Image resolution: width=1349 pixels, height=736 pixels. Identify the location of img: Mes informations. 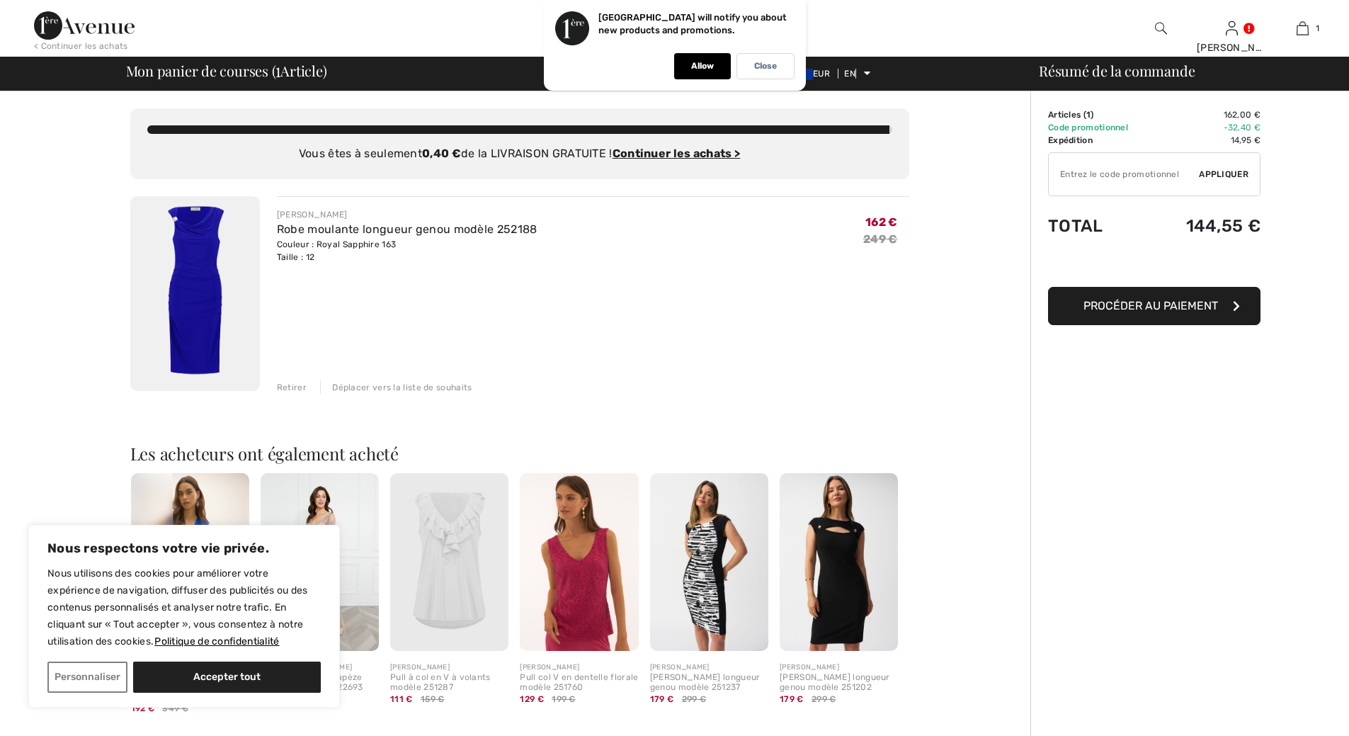
(1232, 28).